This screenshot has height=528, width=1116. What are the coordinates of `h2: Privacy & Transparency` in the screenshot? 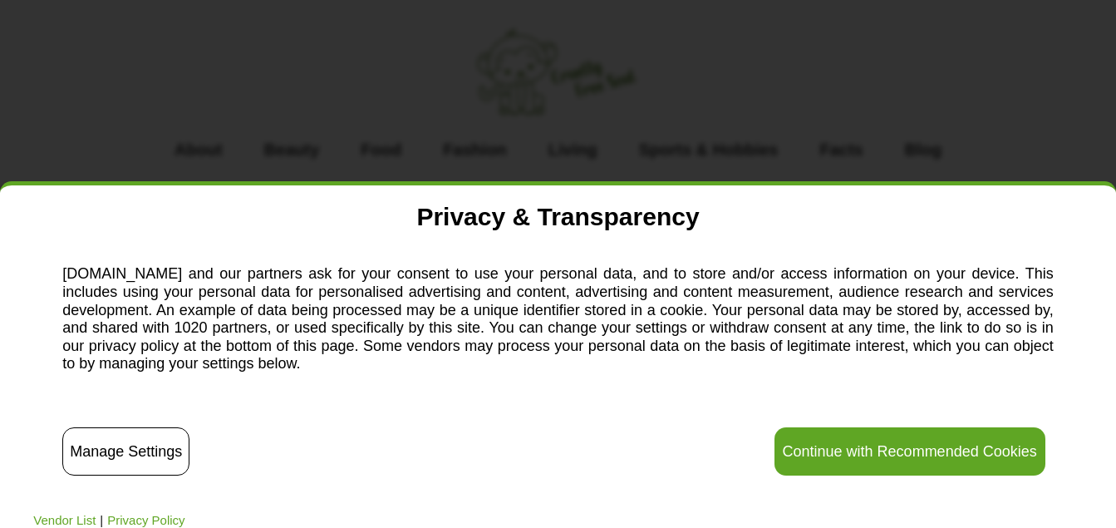 It's located at (558, 217).